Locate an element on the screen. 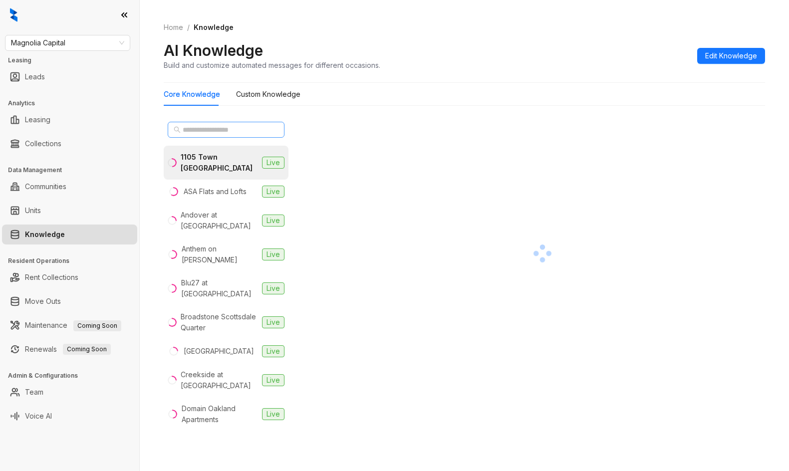  a: Units is located at coordinates (33, 211).